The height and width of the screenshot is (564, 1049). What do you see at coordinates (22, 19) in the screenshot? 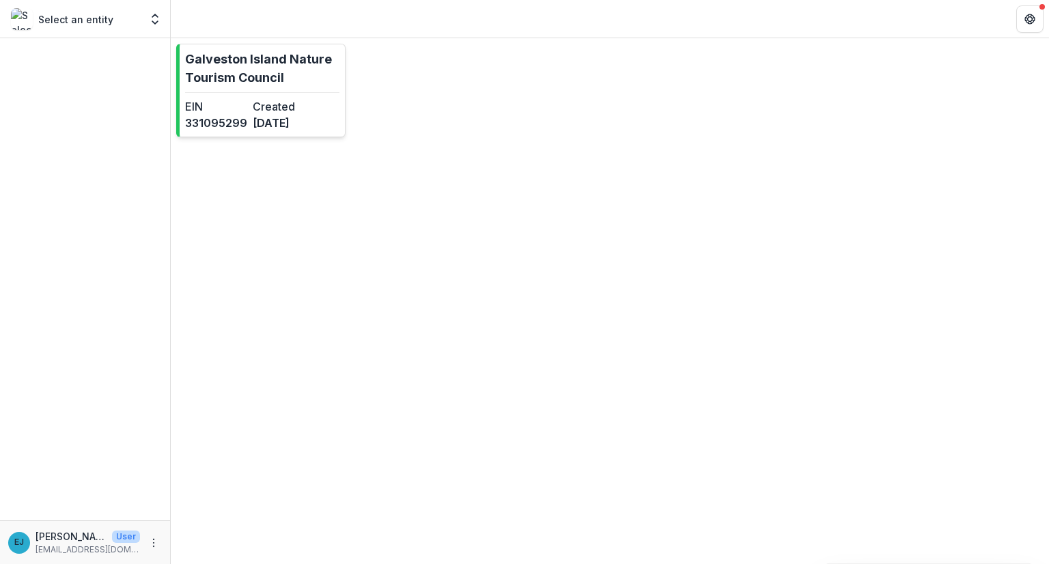
I see `img: Select an entity` at bounding box center [22, 19].